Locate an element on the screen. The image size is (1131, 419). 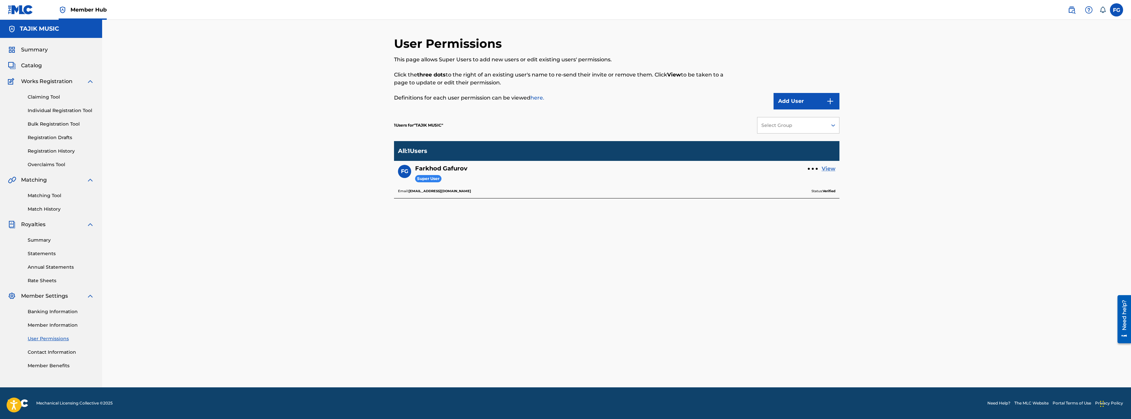
p: All : 1 Users is located at coordinates (413, 151).